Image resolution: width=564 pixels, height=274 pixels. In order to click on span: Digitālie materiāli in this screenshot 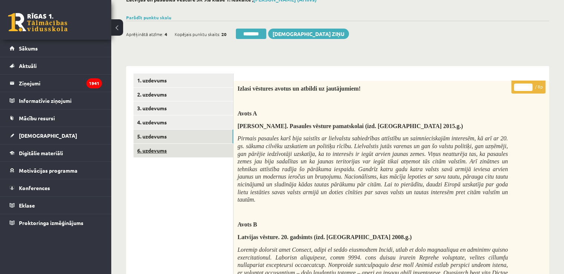, I will do `click(41, 153)`.